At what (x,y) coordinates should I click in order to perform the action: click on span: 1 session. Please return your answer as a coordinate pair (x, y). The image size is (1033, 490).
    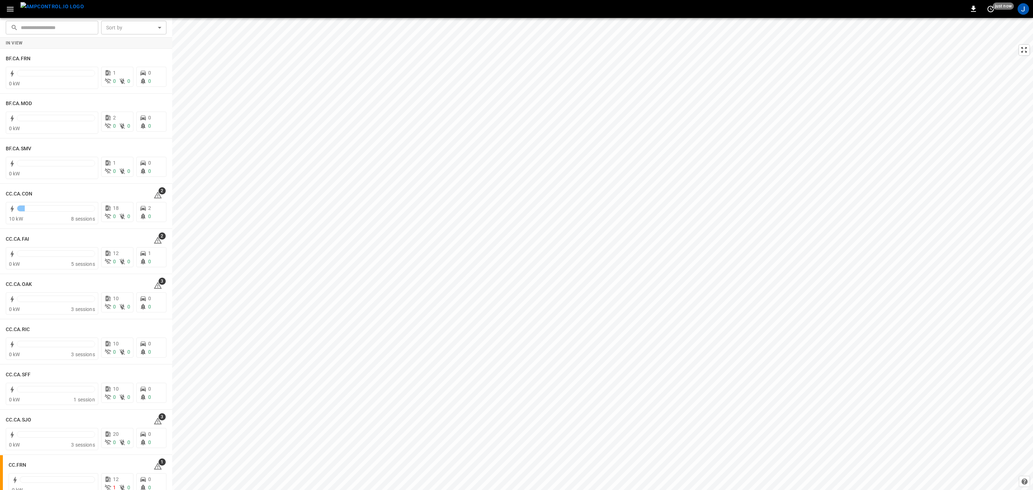
    Looking at the image, I should click on (84, 400).